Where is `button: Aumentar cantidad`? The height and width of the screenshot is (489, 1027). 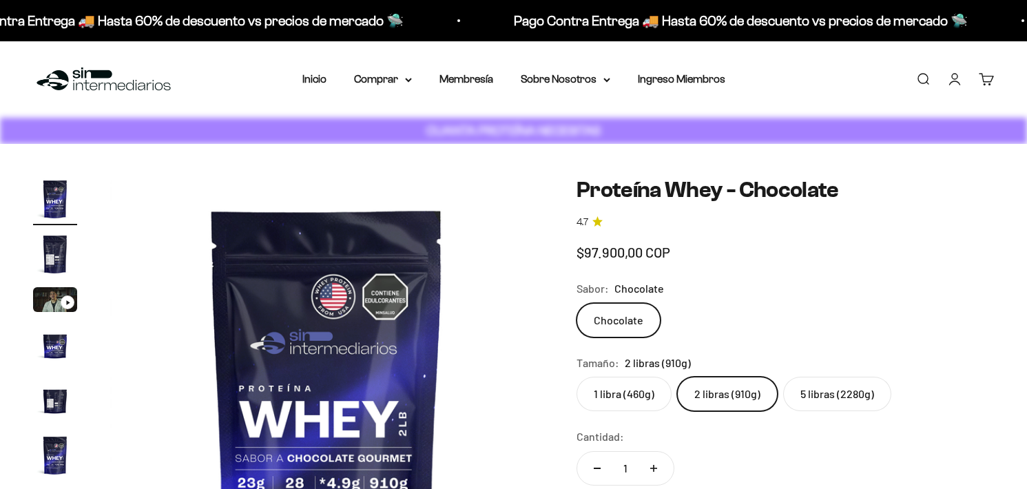 button: Aumentar cantidad is located at coordinates (653, 468).